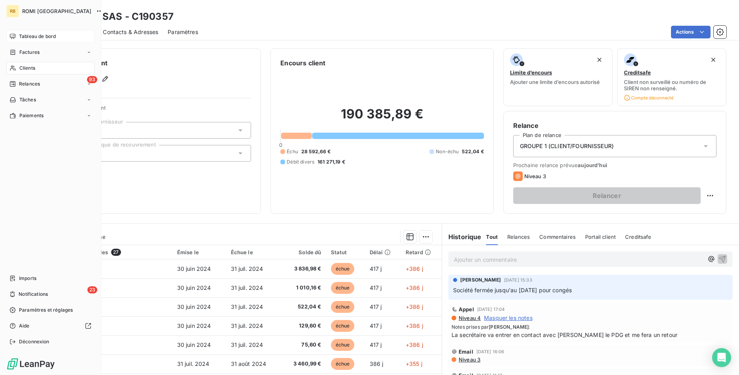 The width and height of the screenshot is (739, 375). What do you see at coordinates (593, 165) in the screenshot?
I see `span: aujourd’hui` at bounding box center [593, 165].